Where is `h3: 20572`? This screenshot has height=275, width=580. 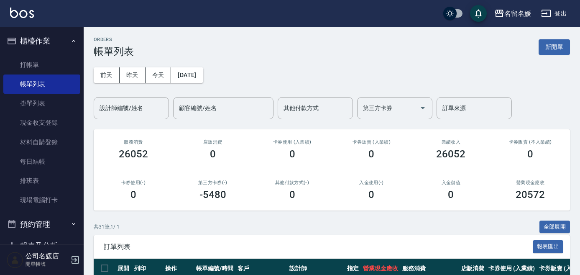
h3: 20572 is located at coordinates (530, 194).